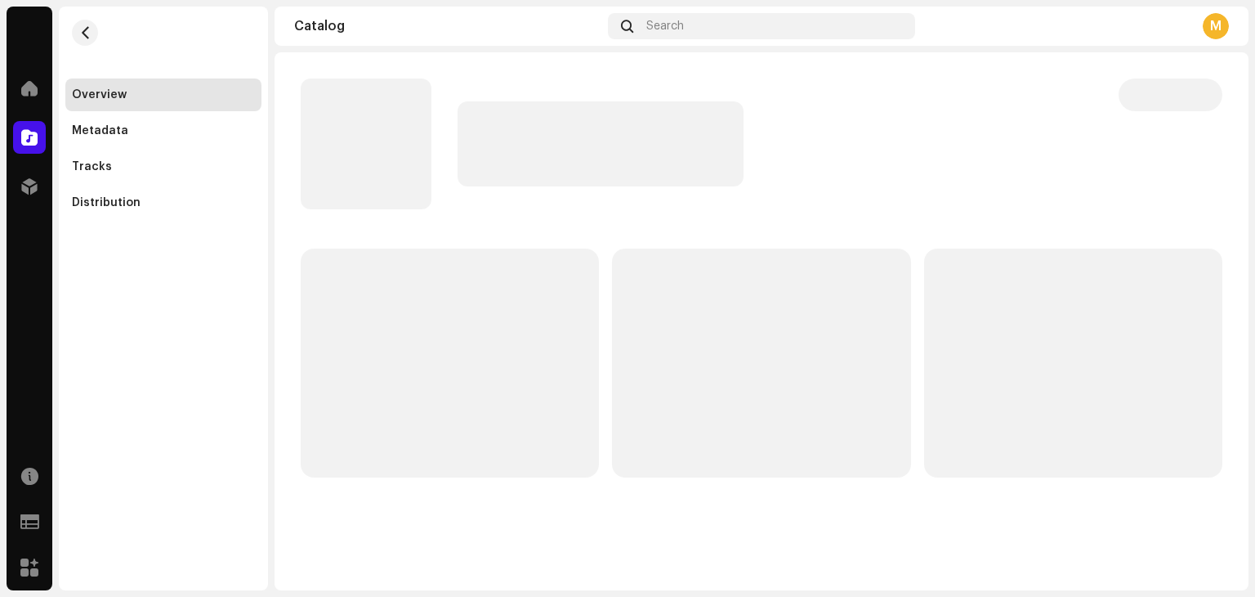  Describe the element at coordinates (106, 203) in the screenshot. I see `div: Distribution` at that location.